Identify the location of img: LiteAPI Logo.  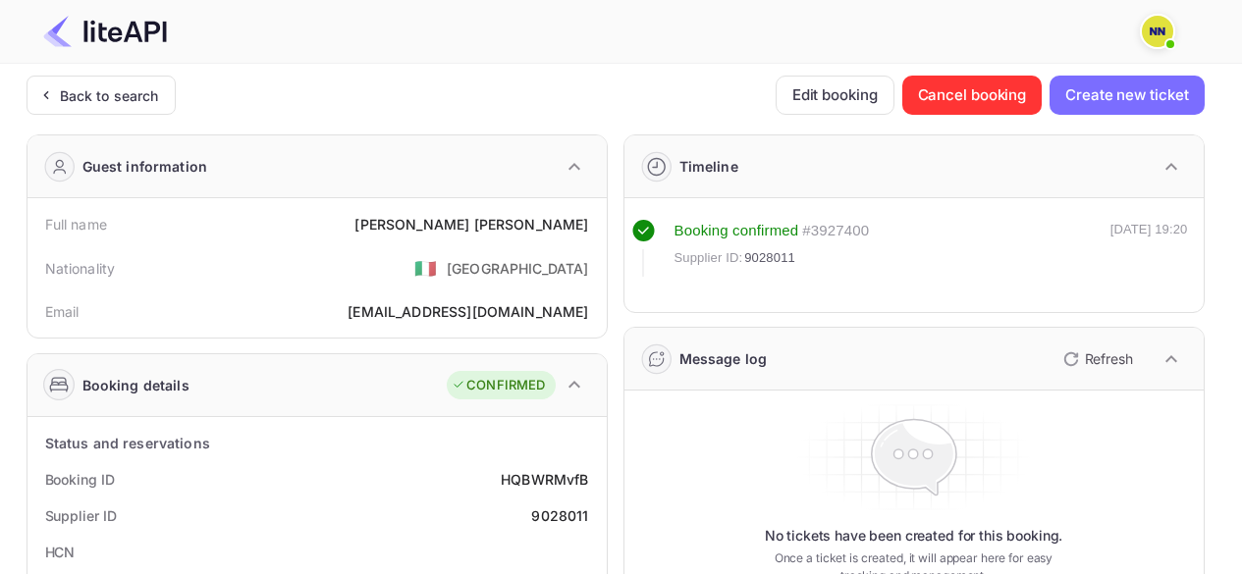
(105, 31).